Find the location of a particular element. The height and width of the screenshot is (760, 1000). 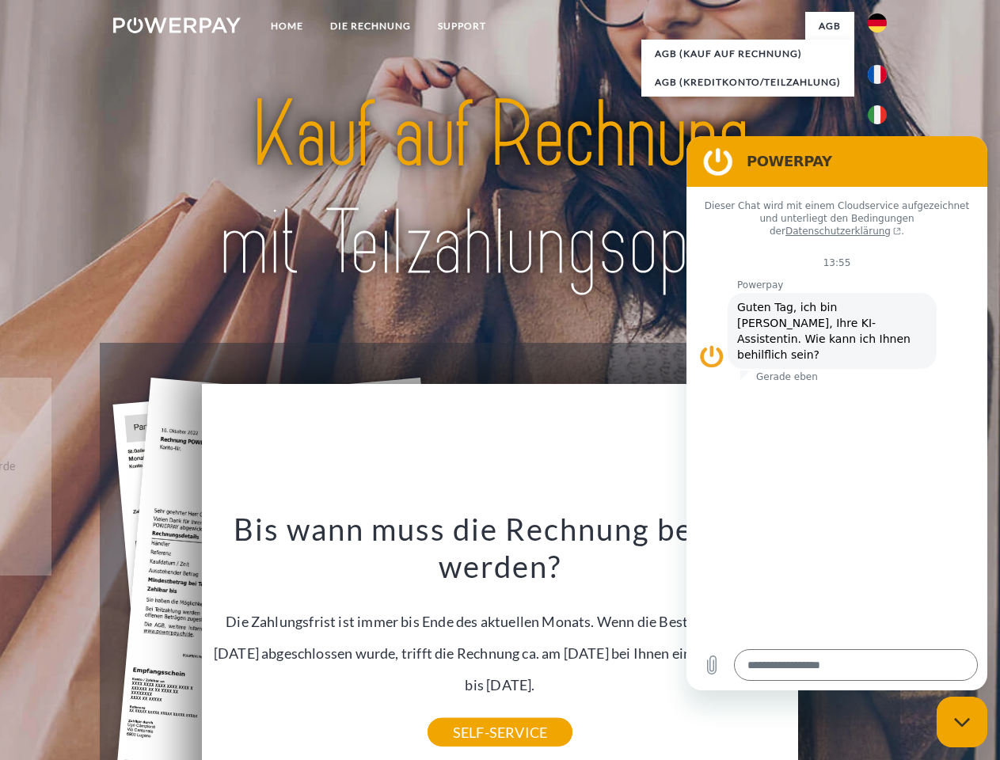

img: fr is located at coordinates (878, 74).